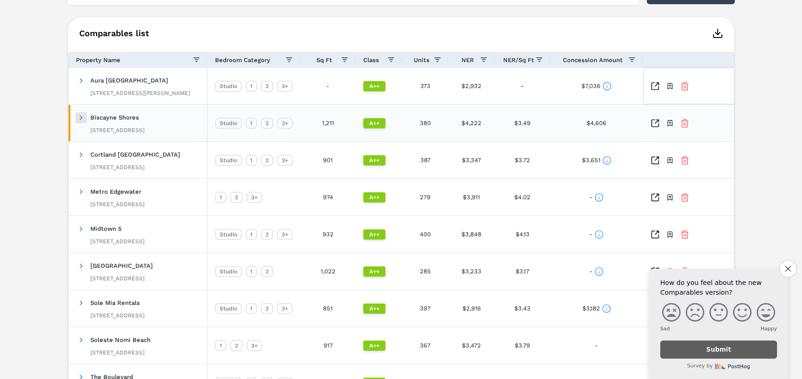 The image size is (802, 379). Describe the element at coordinates (523, 197) in the screenshot. I see `div: $4.02` at that location.